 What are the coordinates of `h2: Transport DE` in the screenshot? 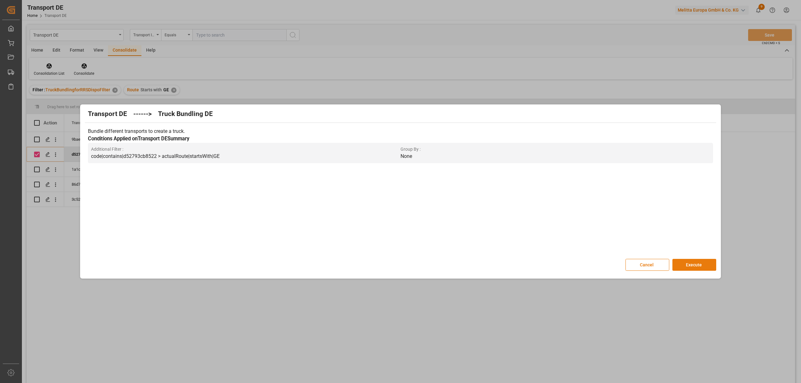 It's located at (107, 114).